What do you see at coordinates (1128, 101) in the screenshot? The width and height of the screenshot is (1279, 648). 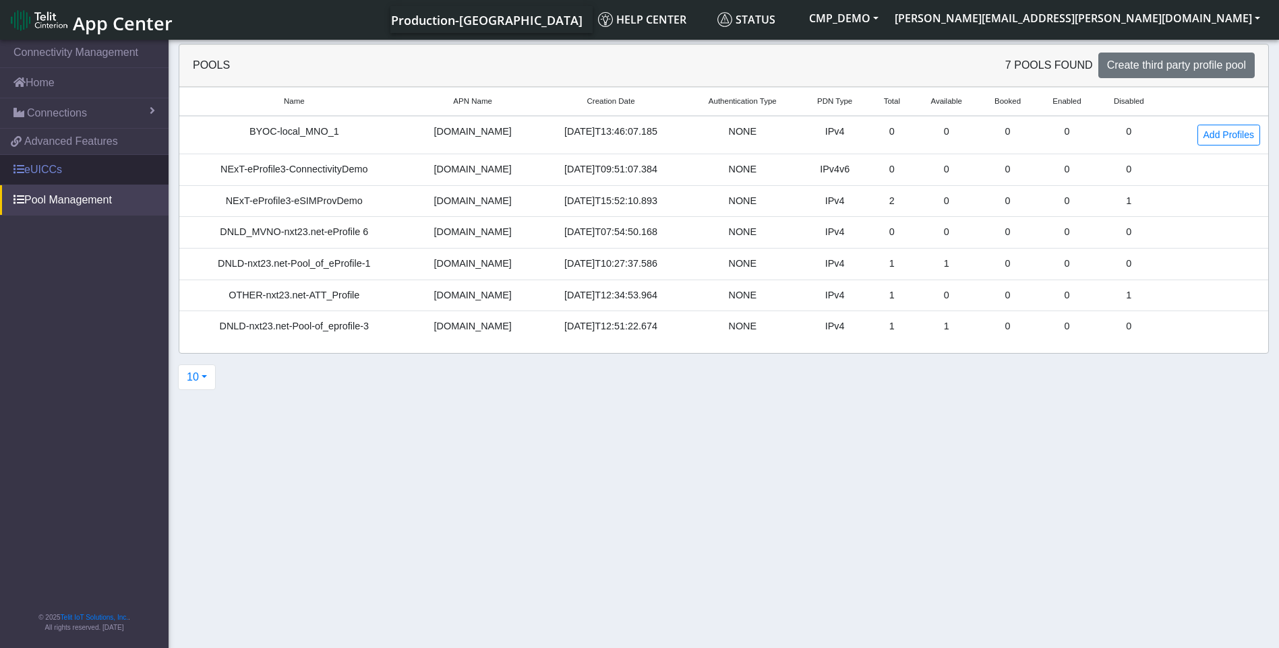 I see `span: Disabled` at bounding box center [1128, 101].